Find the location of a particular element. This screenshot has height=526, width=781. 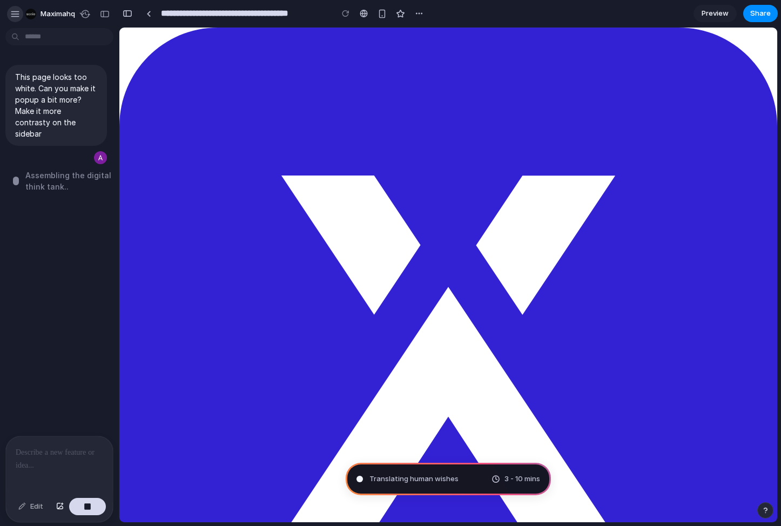

span: Translating human wishes is located at coordinates (414, 479).